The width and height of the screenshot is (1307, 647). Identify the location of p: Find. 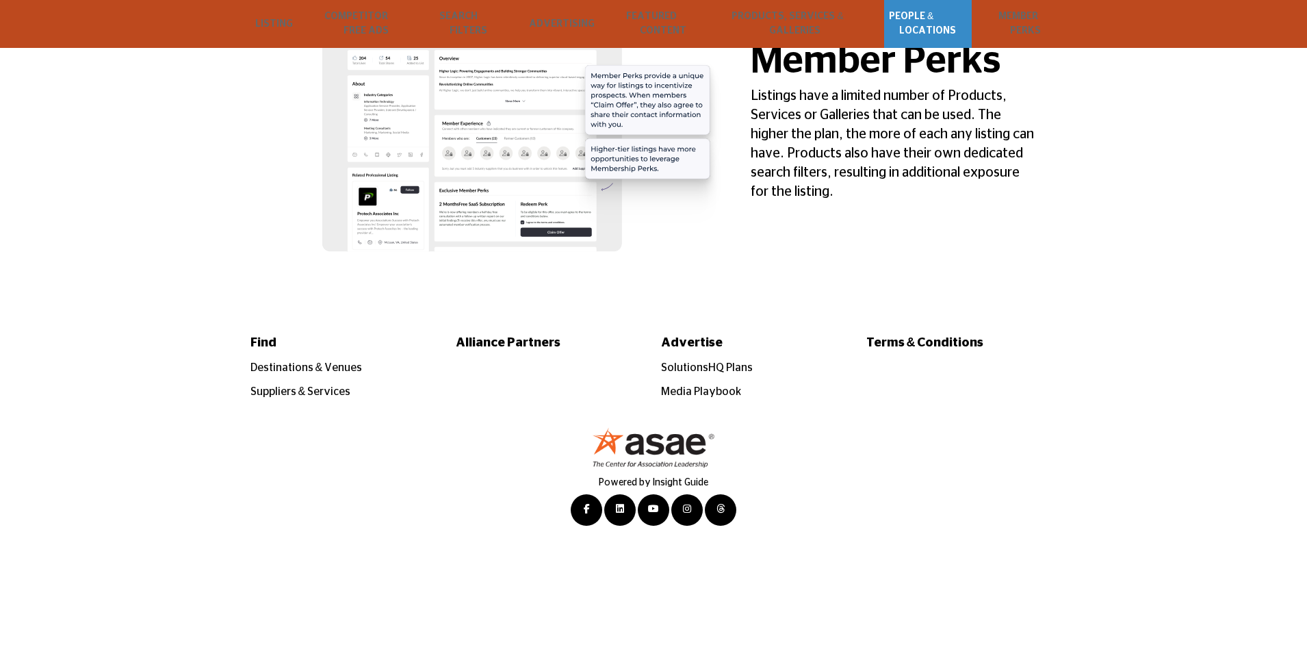
(346, 343).